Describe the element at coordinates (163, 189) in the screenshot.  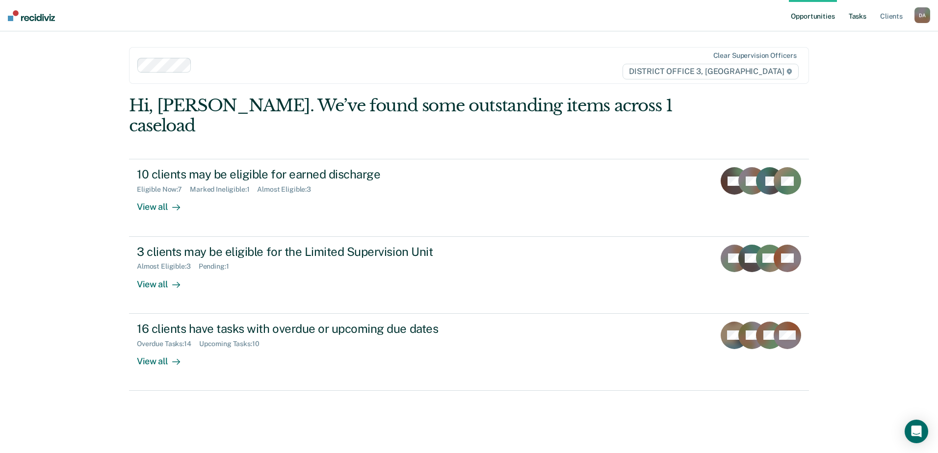
I see `div: Eligible Now : 7` at that location.